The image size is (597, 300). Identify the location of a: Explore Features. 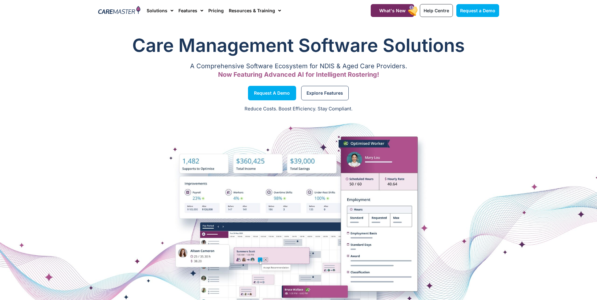
(325, 93).